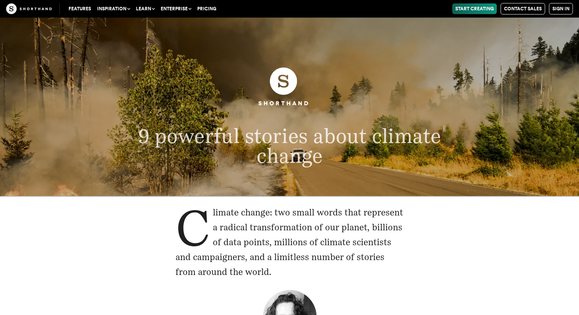  I want to click on span: 9 powerful stories about climate change, so click(289, 145).